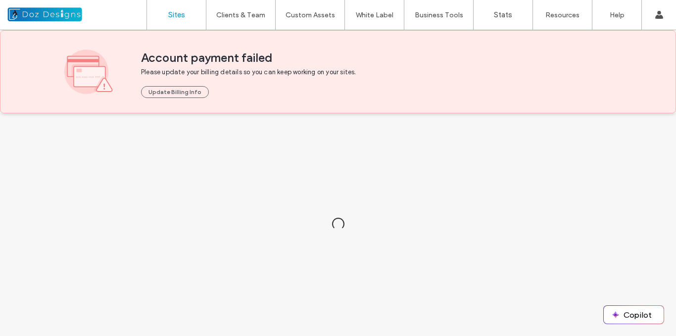 This screenshot has width=676, height=336. I want to click on label: Help, so click(617, 15).